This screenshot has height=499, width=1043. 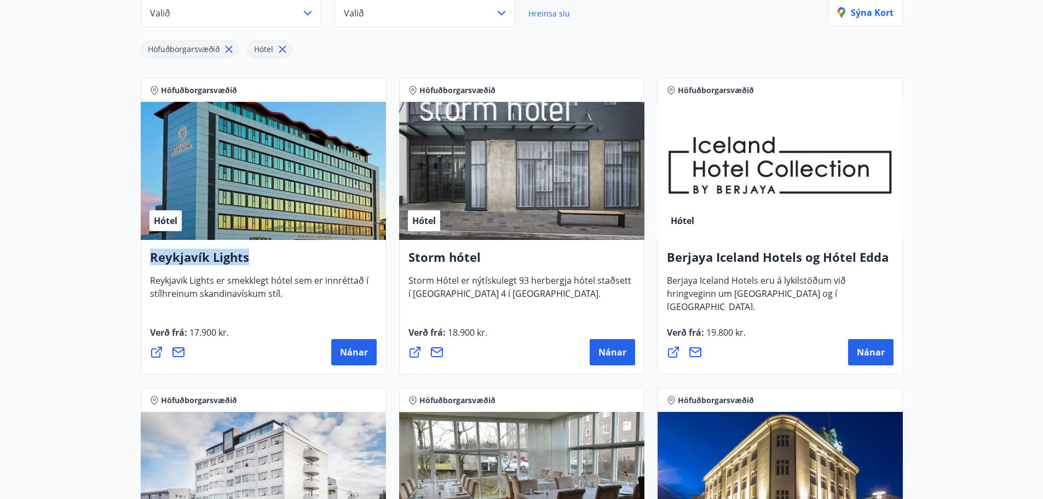 What do you see at coordinates (269, 49) in the screenshot?
I see `div: Hótel` at bounding box center [269, 49].